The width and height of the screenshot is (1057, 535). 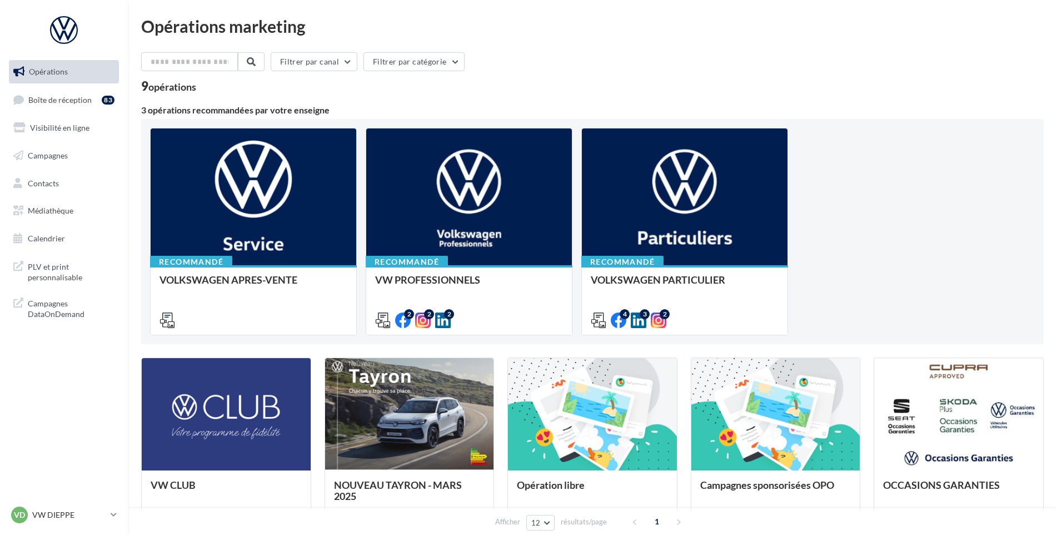 I want to click on span: Opération libre, so click(x=551, y=485).